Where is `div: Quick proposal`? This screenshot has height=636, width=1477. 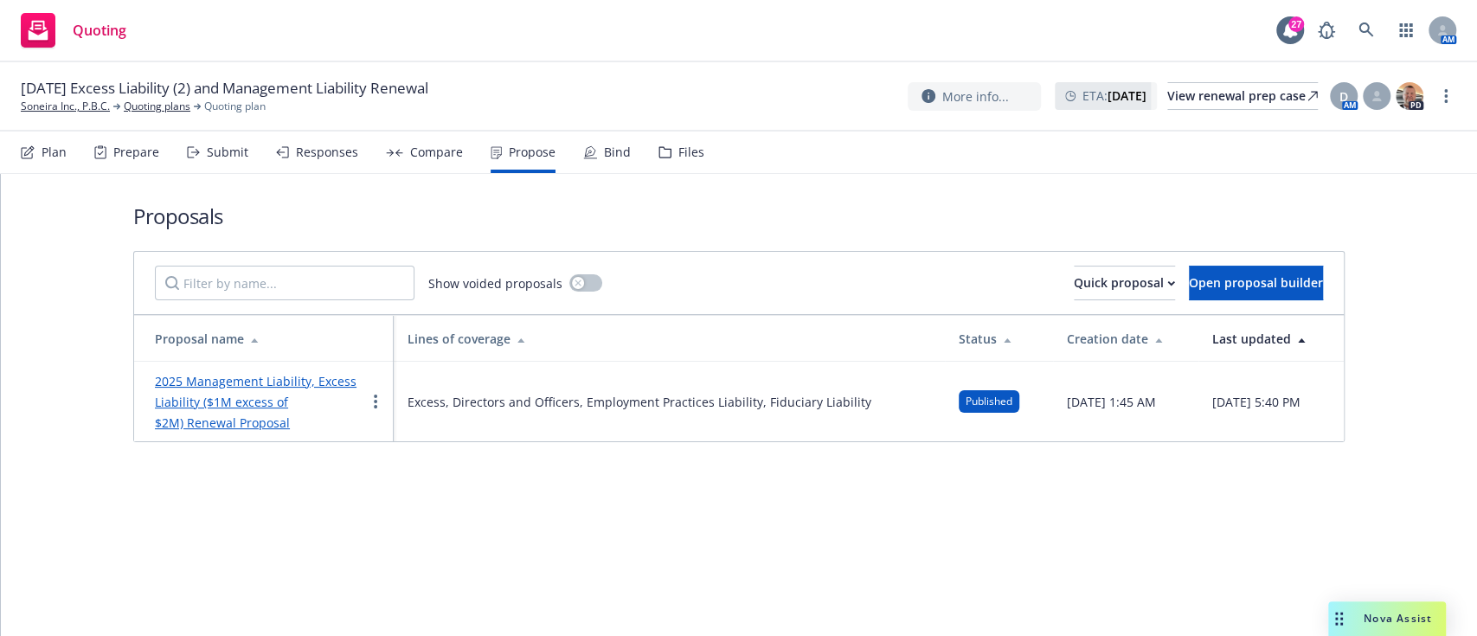
div: Quick proposal is located at coordinates (1124, 283).